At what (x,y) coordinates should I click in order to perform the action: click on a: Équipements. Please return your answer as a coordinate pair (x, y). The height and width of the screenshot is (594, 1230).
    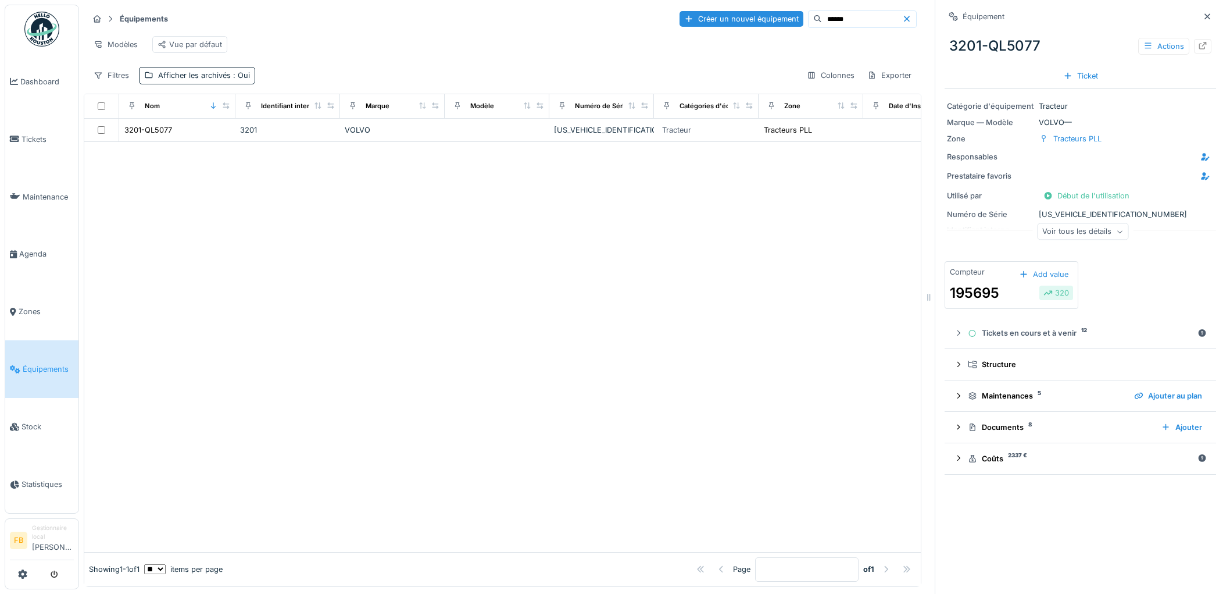
    Looking at the image, I should click on (42, 369).